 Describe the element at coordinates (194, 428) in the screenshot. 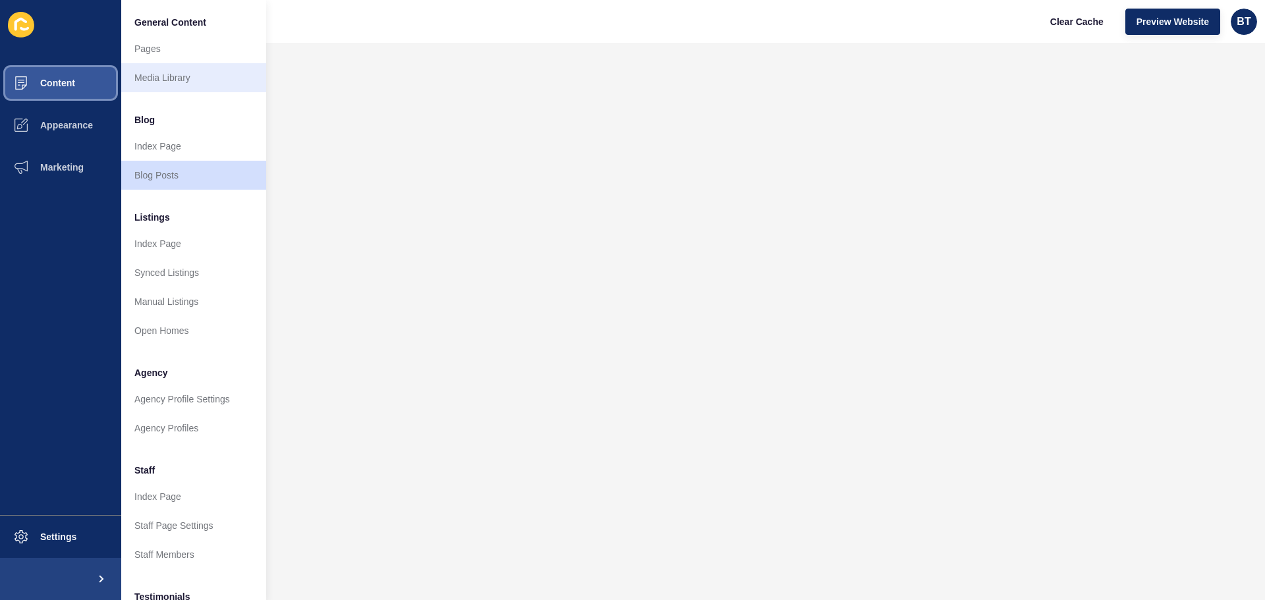

I see `a: Agency Profiles` at that location.